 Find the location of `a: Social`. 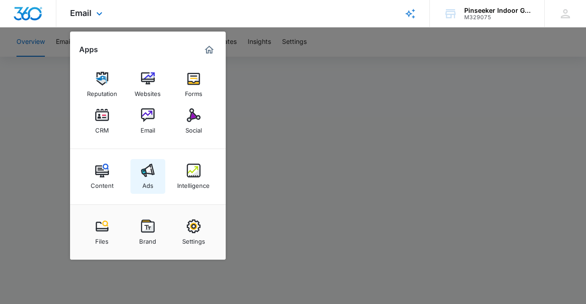

a: Social is located at coordinates (194, 121).